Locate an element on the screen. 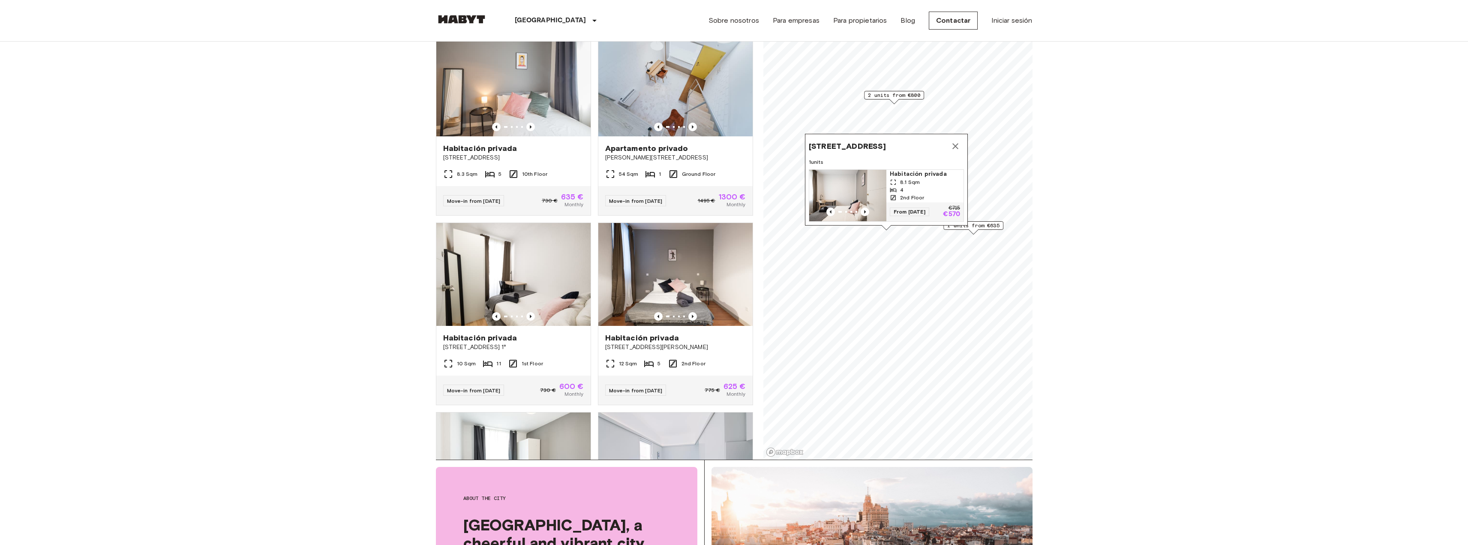 The height and width of the screenshot is (545, 1468). a: Para empresas is located at coordinates (796, 21).